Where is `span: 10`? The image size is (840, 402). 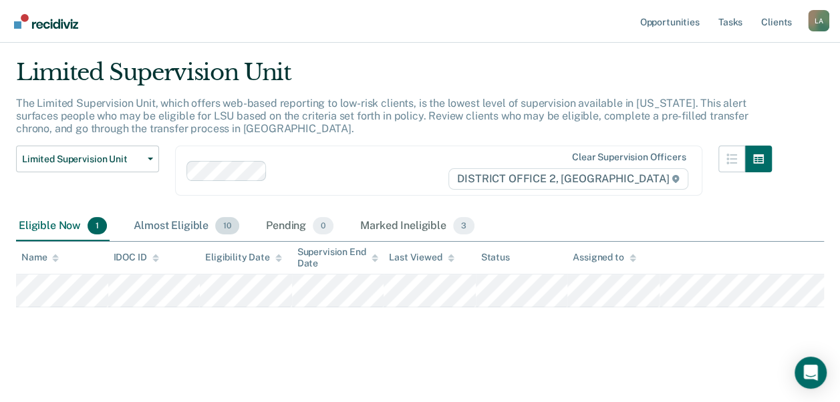 span: 10 is located at coordinates (227, 226).